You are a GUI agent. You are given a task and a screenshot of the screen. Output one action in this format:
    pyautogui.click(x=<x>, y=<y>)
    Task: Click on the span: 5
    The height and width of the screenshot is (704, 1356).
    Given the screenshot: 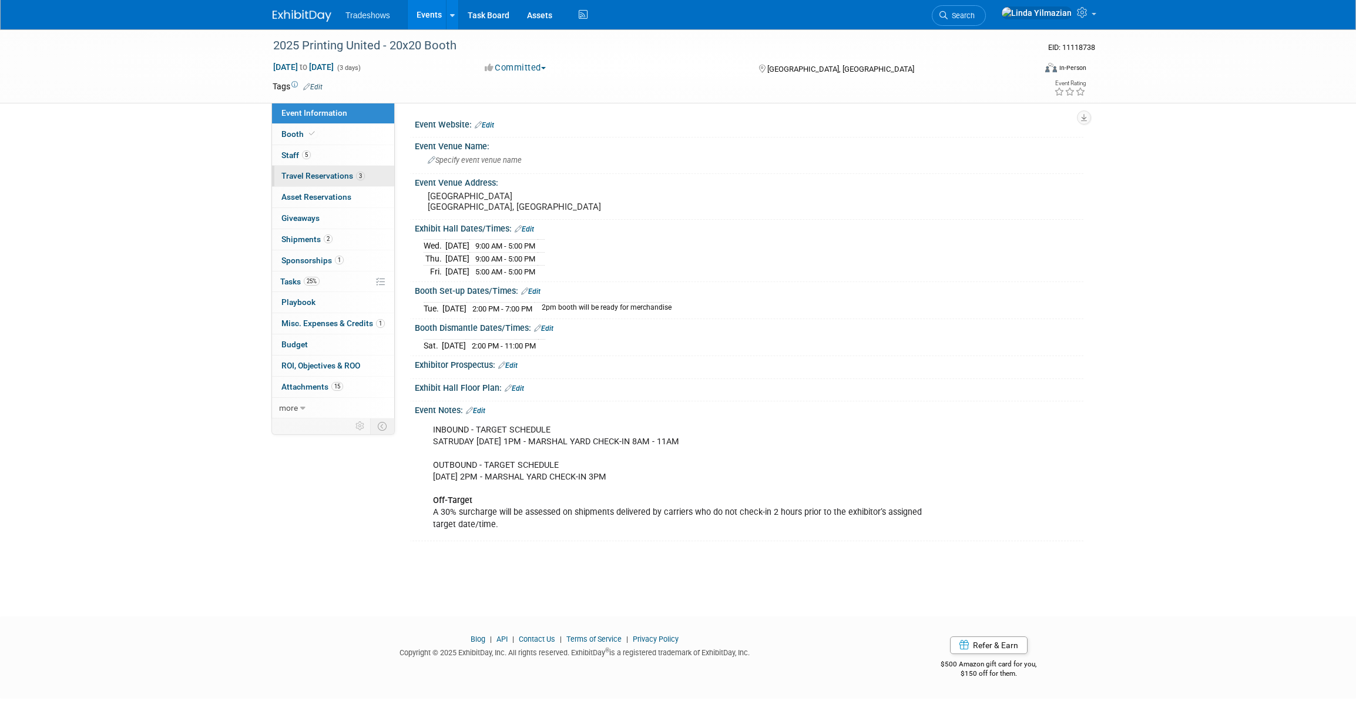 What is the action you would take?
    pyautogui.click(x=306, y=154)
    